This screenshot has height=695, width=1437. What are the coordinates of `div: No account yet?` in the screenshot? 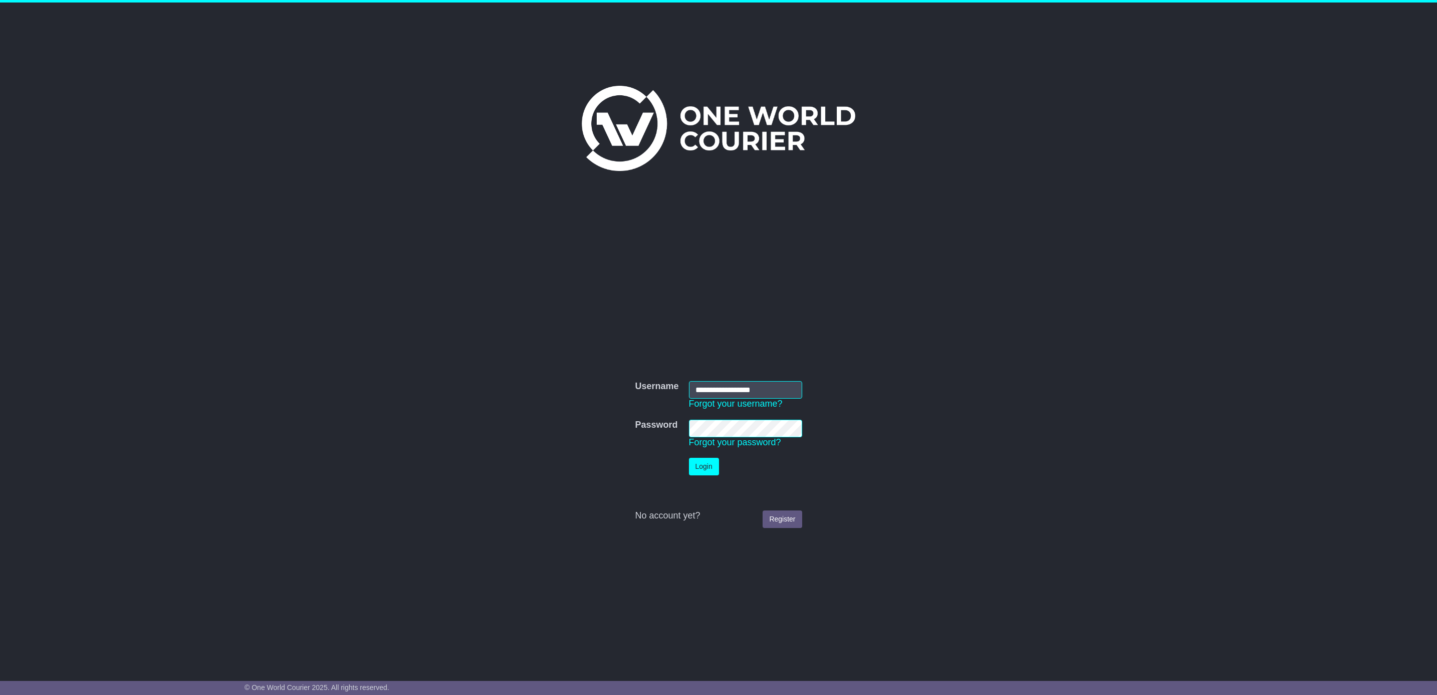 It's located at (718, 516).